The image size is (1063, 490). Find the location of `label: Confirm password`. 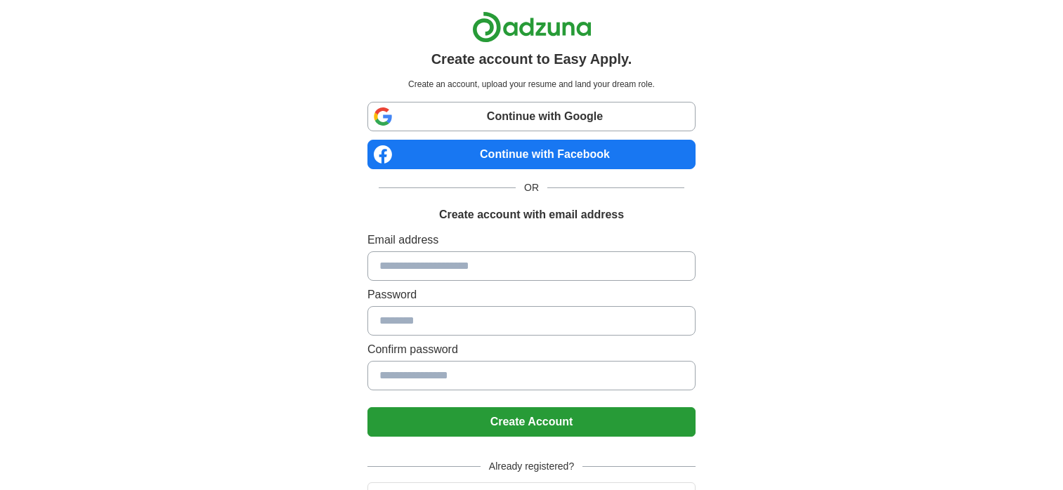

label: Confirm password is located at coordinates (531, 350).